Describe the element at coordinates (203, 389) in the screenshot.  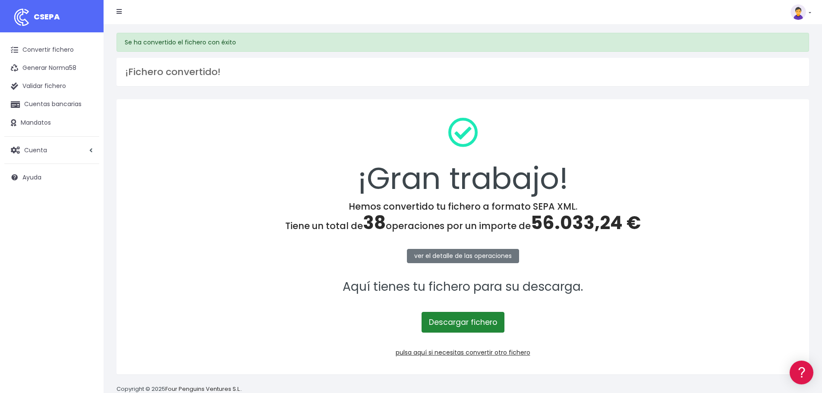
I see `a: Four Penguins Ventures S.L.` at that location.